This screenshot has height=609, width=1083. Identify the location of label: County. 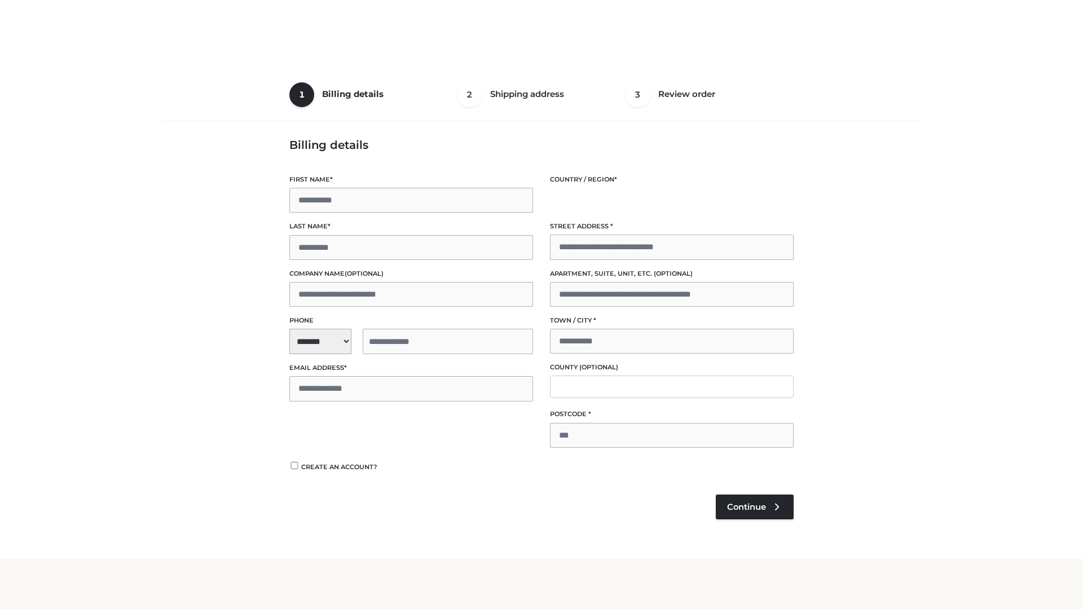
(672, 367).